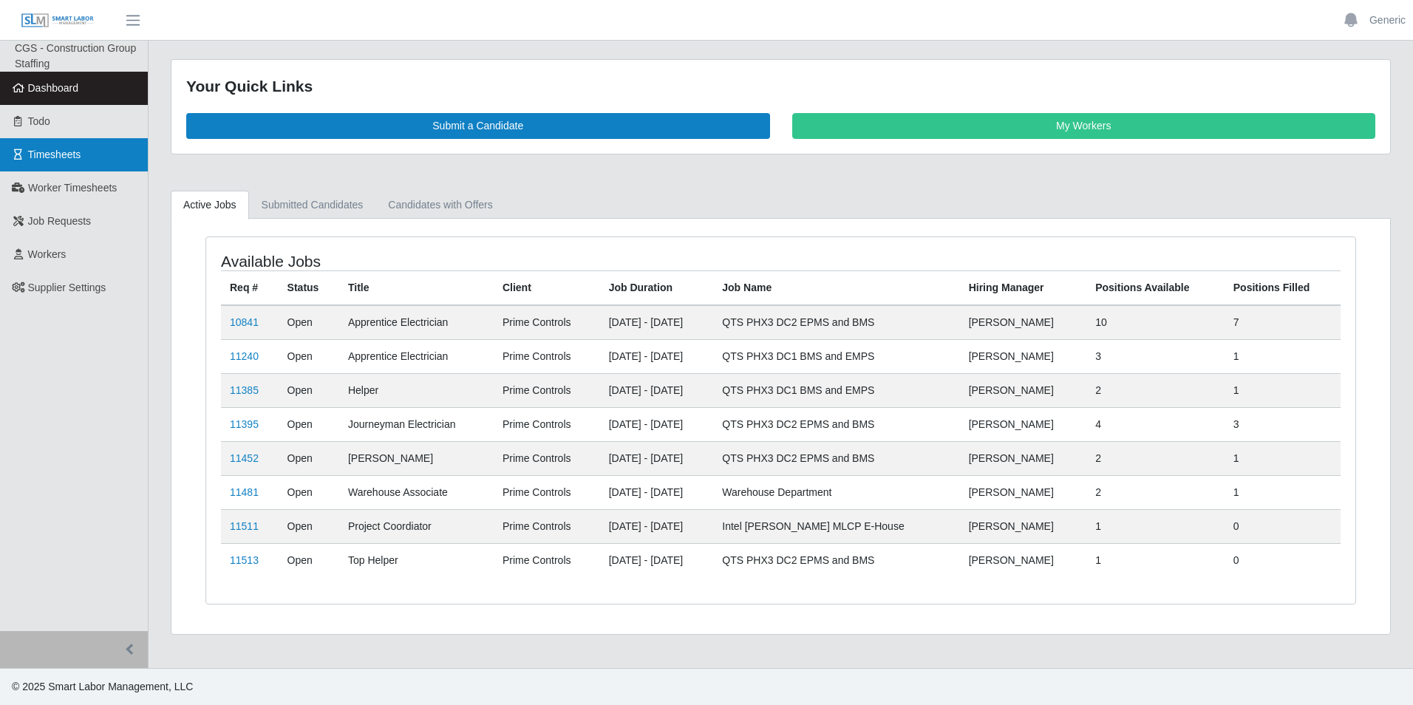  I want to click on td: Warehouse Department, so click(836, 492).